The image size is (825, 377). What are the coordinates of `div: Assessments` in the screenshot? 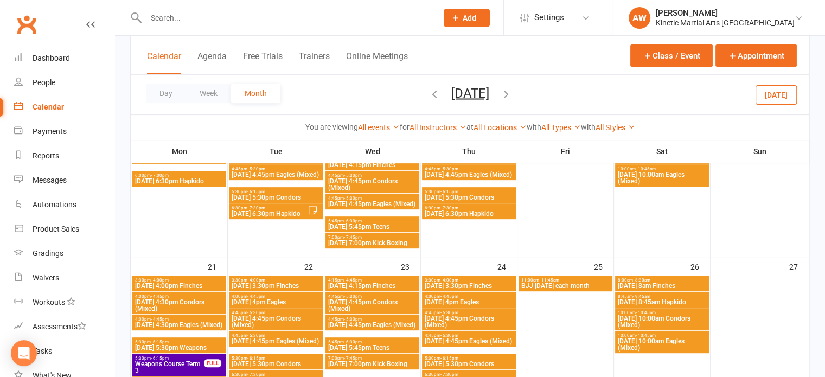 It's located at (59, 326).